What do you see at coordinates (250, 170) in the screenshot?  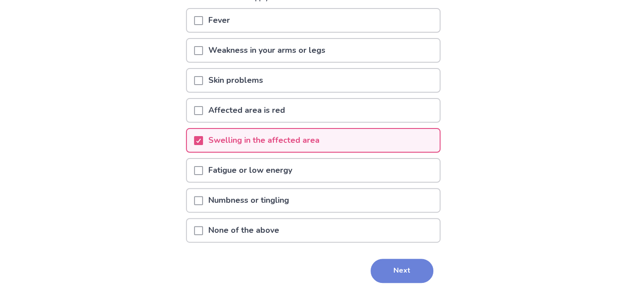 I see `p: Fatigue or low energy` at bounding box center [250, 170].